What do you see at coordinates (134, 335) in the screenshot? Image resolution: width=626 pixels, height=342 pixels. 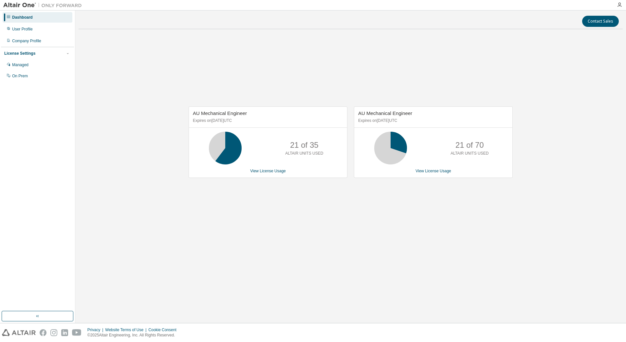 I see `p: © 2025 Altair Engineering, Inc. All Rights Reserved.` at bounding box center [134, 335].